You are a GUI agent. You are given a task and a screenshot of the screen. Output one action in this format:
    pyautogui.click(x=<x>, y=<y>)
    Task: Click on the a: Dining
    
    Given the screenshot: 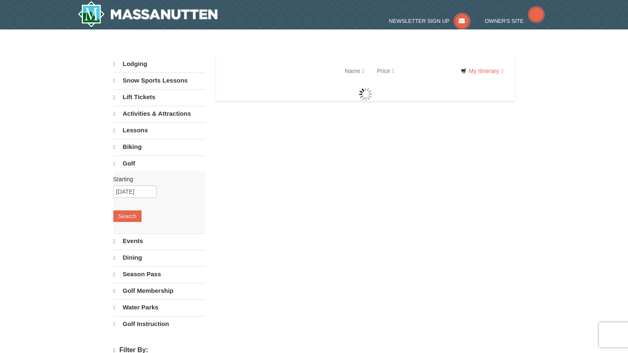 What is the action you would take?
    pyautogui.click(x=159, y=258)
    